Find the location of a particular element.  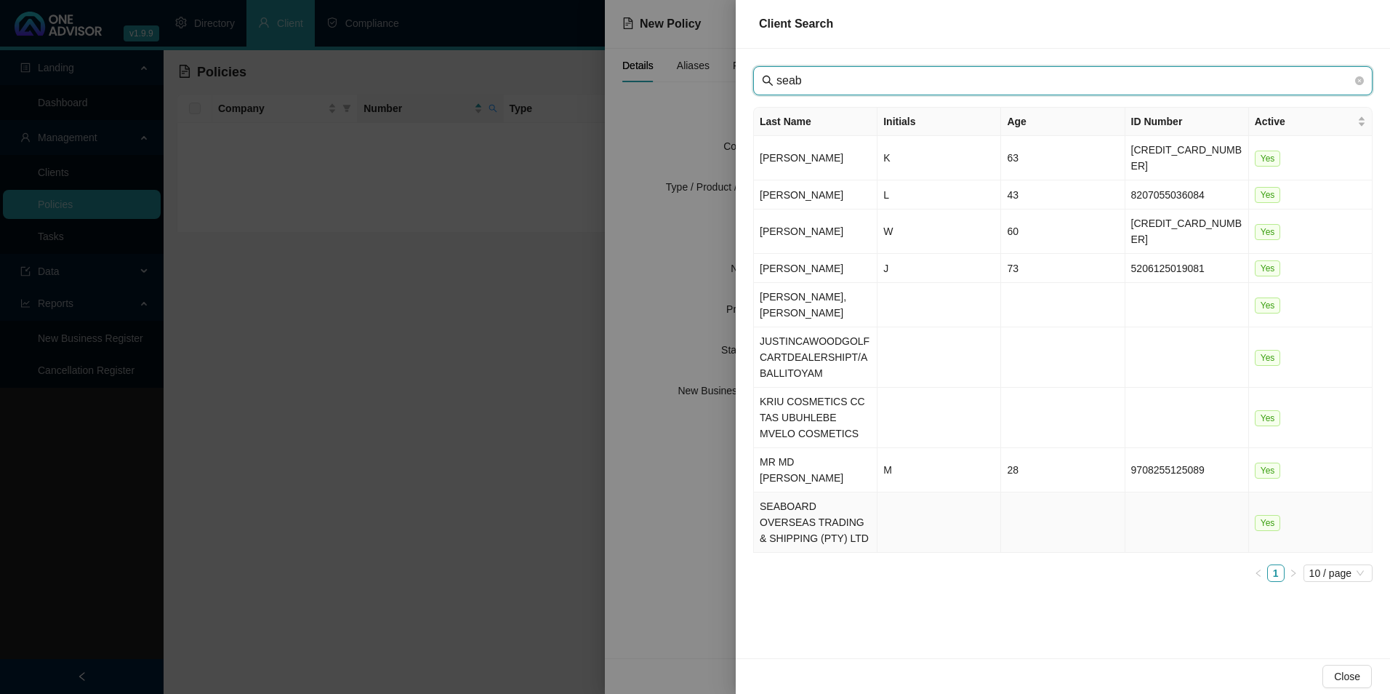

li: 1 is located at coordinates (1276, 573).